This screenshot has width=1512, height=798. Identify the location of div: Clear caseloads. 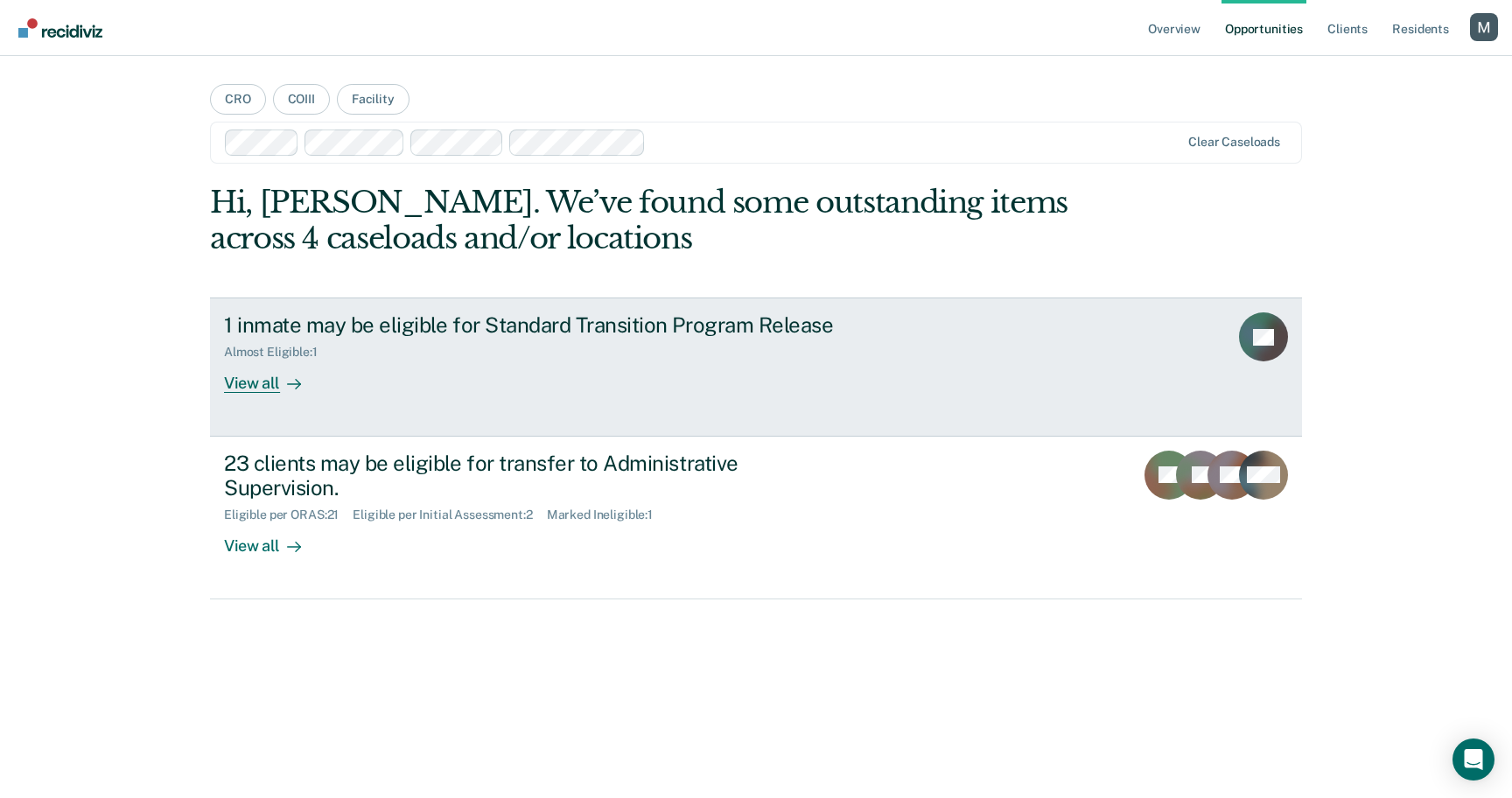
(1233, 142).